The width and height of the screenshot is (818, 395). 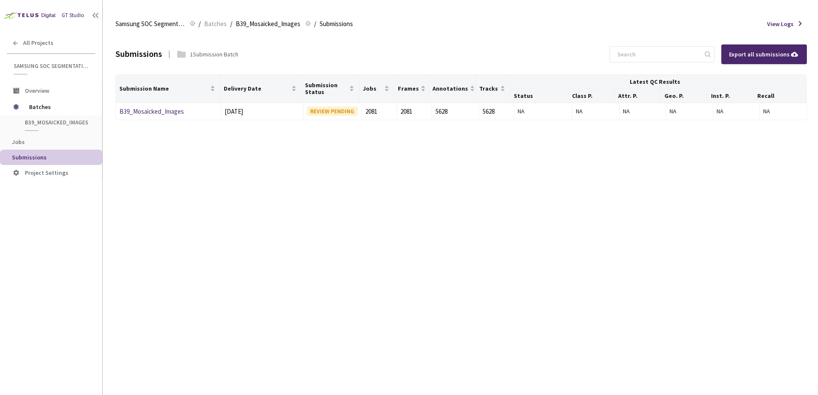 I want to click on th: Recall, so click(x=777, y=96).